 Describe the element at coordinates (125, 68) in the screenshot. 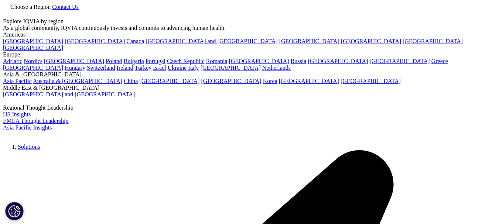

I see `a: Ireland` at that location.